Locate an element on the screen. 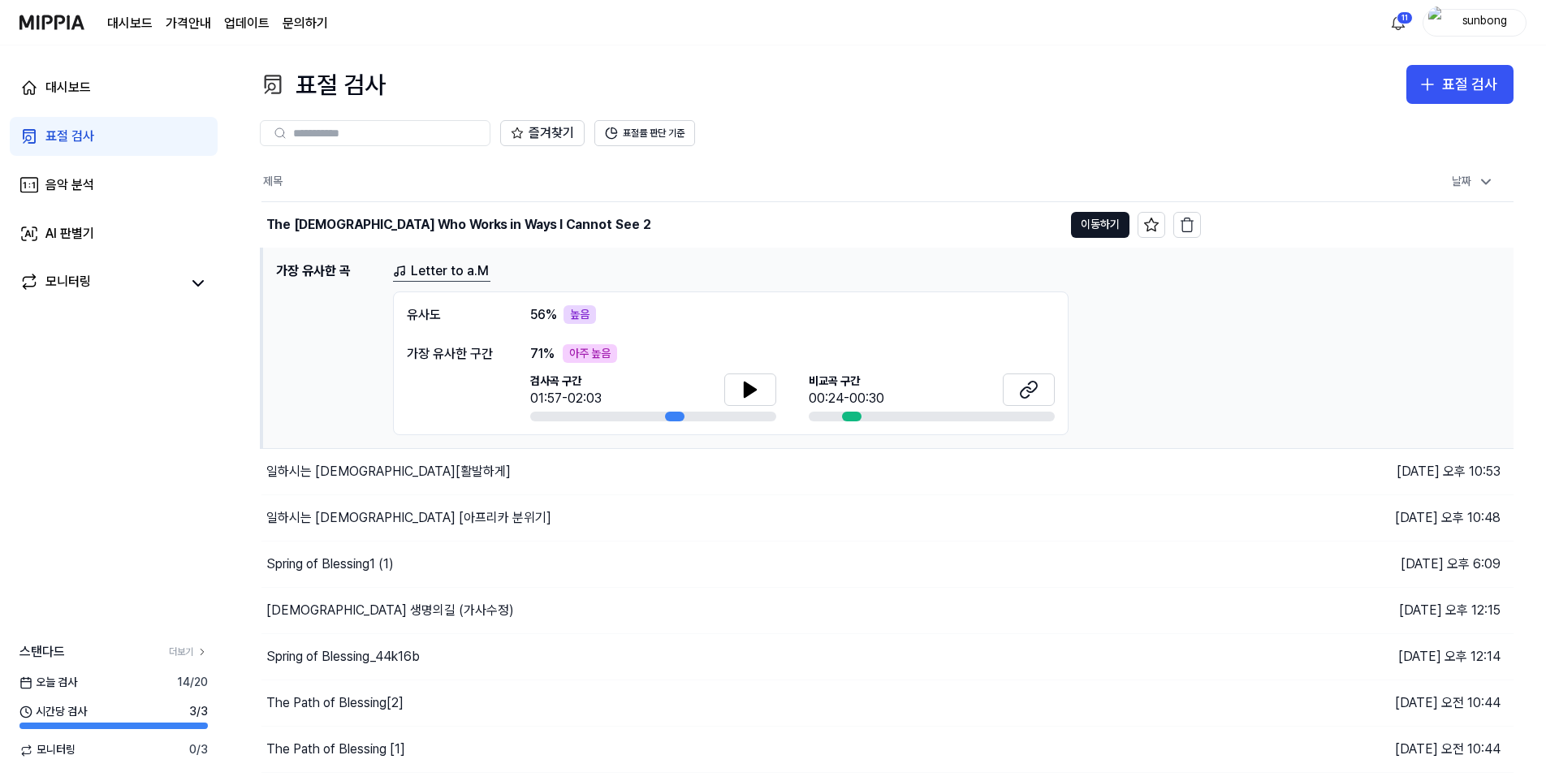 This screenshot has height=781, width=1546. button: profilesunbong is located at coordinates (1475, 23).